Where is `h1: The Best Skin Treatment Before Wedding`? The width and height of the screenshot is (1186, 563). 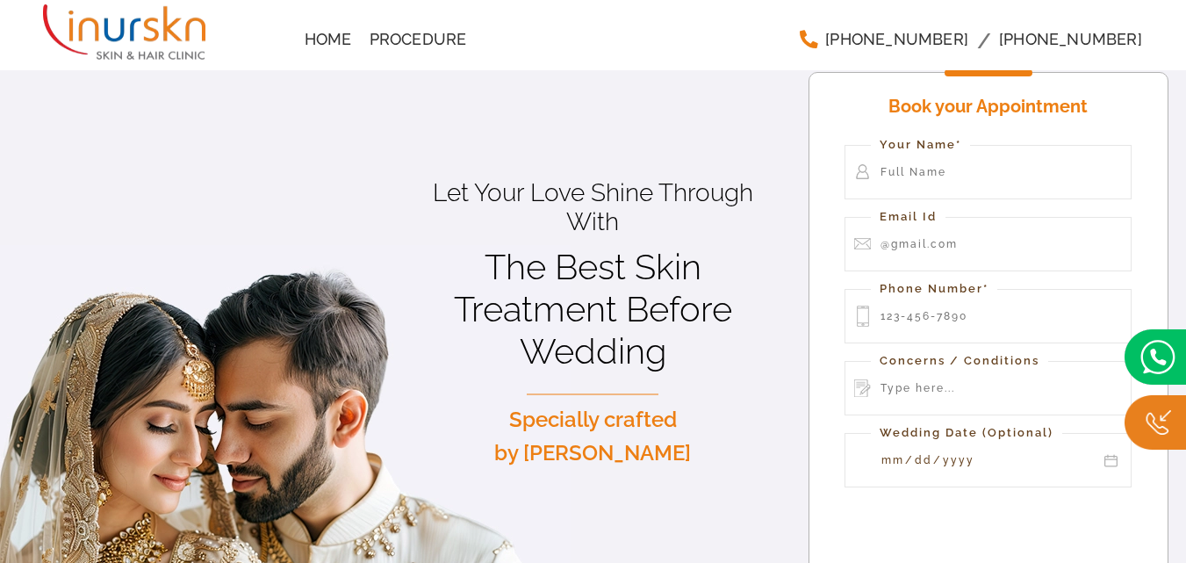 h1: The Best Skin Treatment Before Wedding is located at coordinates (592, 309).